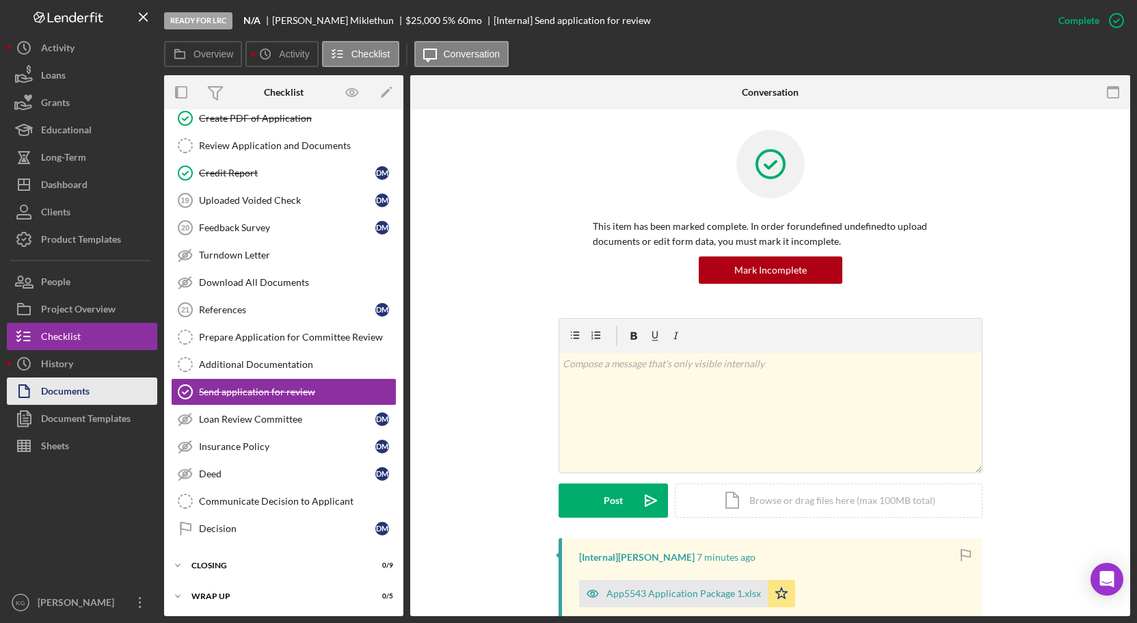 Image resolution: width=1137 pixels, height=623 pixels. I want to click on span: $25,000, so click(422, 20).